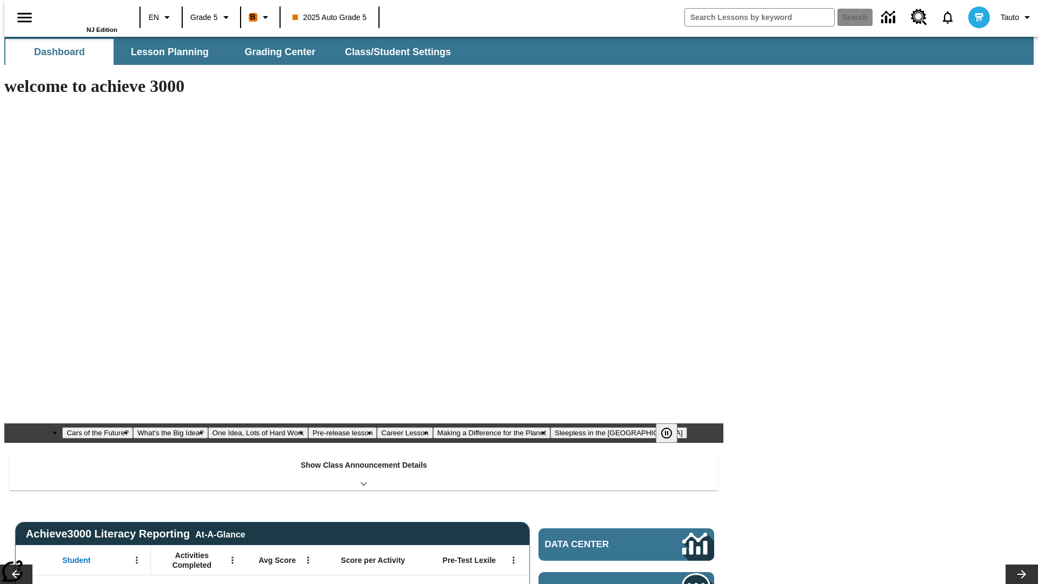  What do you see at coordinates (595, 544) in the screenshot?
I see `span: Data Center` at bounding box center [595, 544].